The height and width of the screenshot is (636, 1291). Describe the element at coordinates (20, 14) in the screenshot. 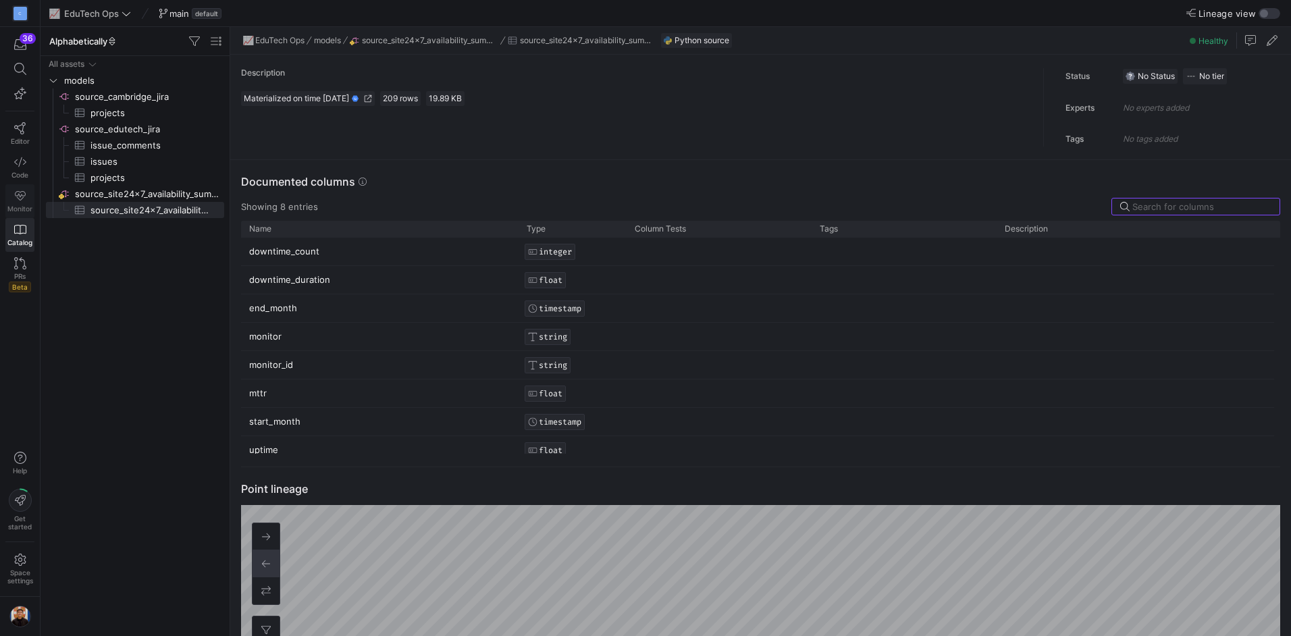

I see `div: C` at that location.